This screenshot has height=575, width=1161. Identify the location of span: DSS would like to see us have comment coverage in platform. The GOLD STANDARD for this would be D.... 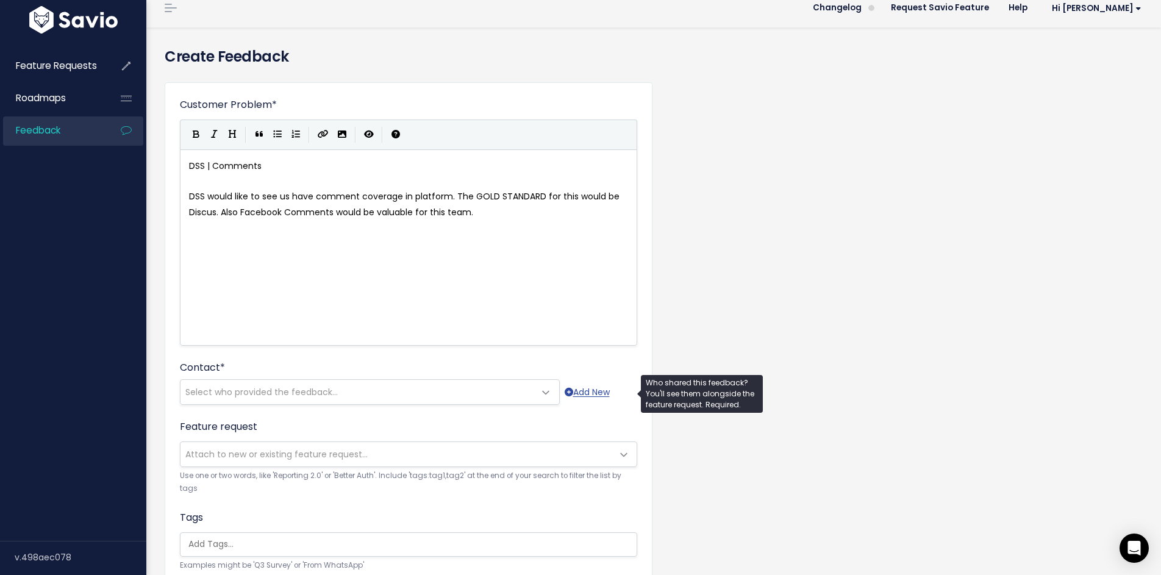
(405, 204).